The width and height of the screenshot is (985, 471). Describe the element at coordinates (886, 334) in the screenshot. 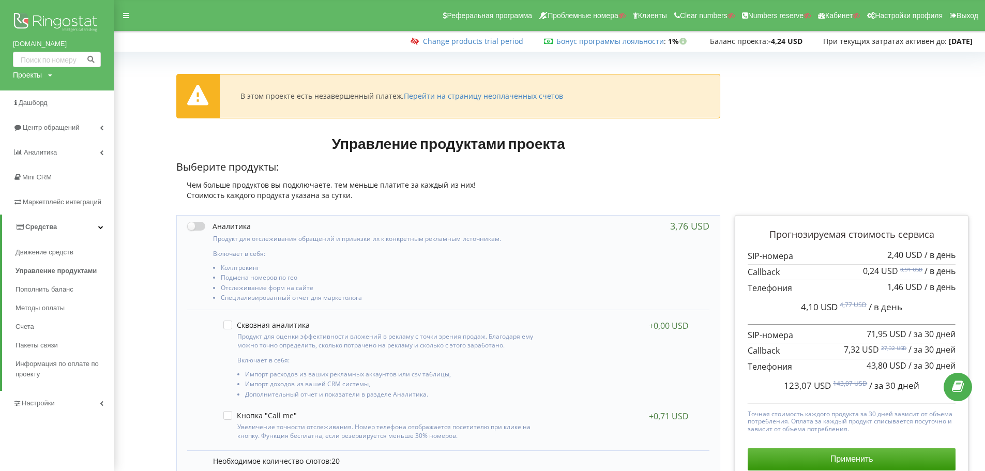

I see `span: 71,95 USD` at that location.